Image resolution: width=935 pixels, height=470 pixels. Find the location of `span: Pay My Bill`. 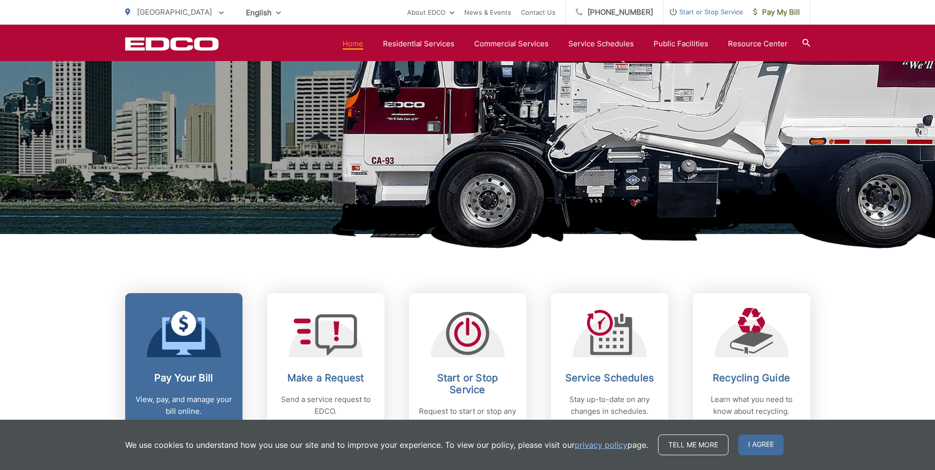

span: Pay My Bill is located at coordinates (776, 12).